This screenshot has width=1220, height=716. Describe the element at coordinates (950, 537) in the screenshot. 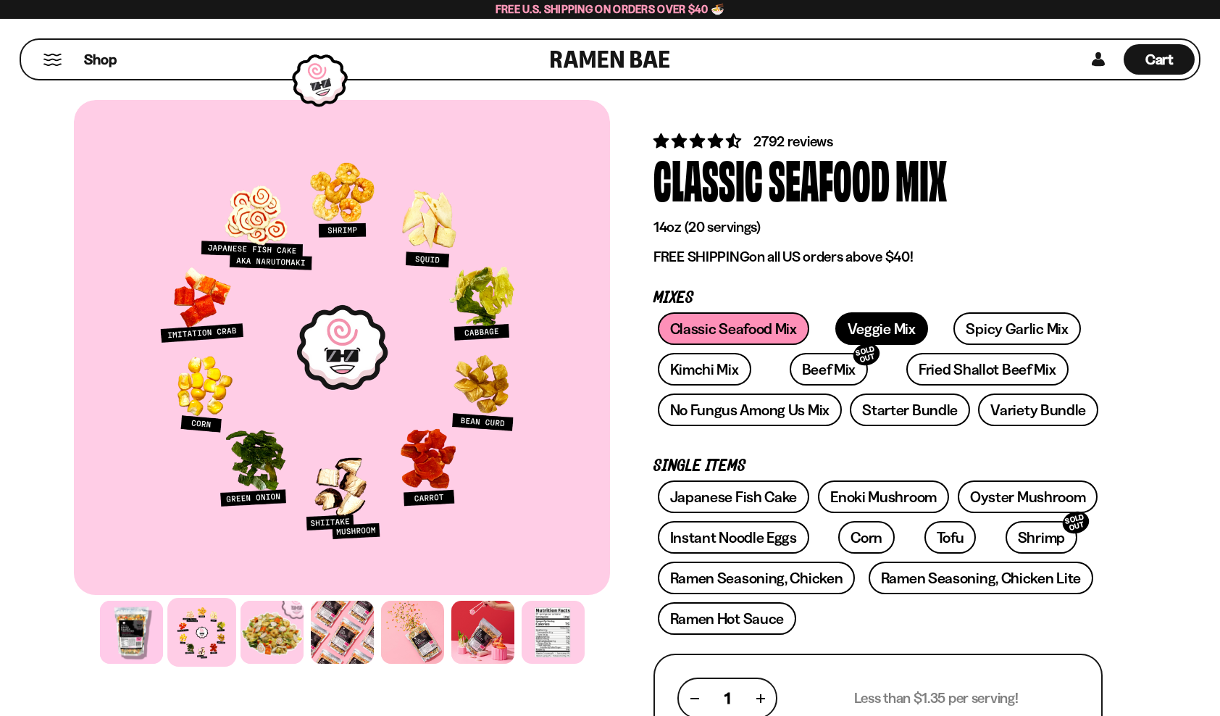

I see `a: Tofu` at that location.